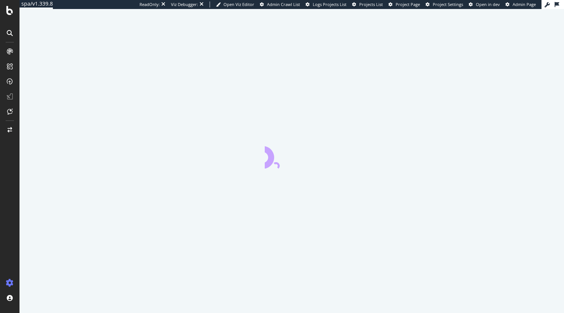  Describe the element at coordinates (283, 4) in the screenshot. I see `span: Admin Crawl List` at that location.